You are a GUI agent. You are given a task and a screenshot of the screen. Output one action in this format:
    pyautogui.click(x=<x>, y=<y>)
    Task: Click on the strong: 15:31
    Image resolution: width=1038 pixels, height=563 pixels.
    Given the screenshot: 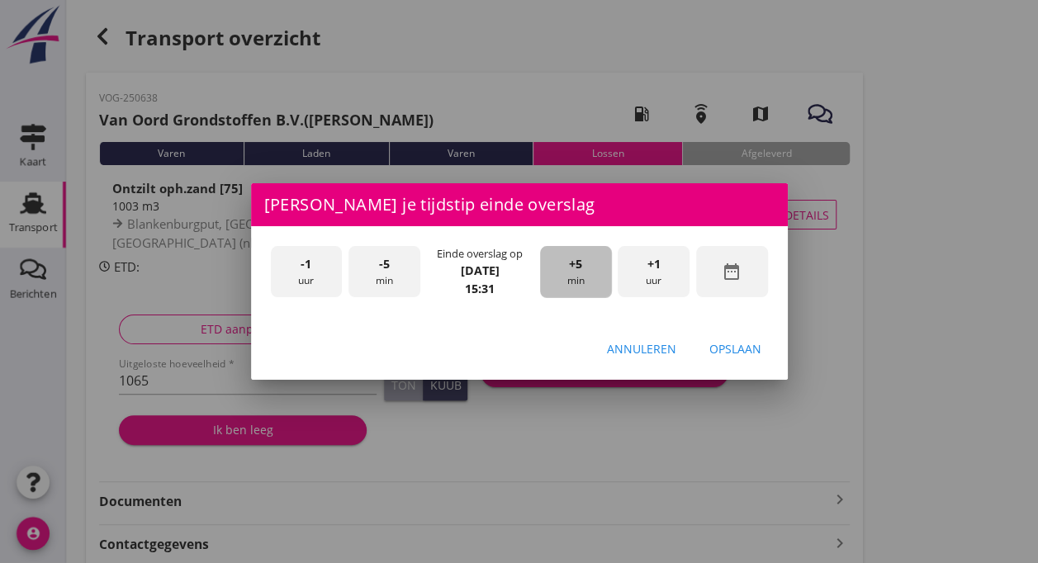 What is the action you would take?
    pyautogui.click(x=480, y=288)
    